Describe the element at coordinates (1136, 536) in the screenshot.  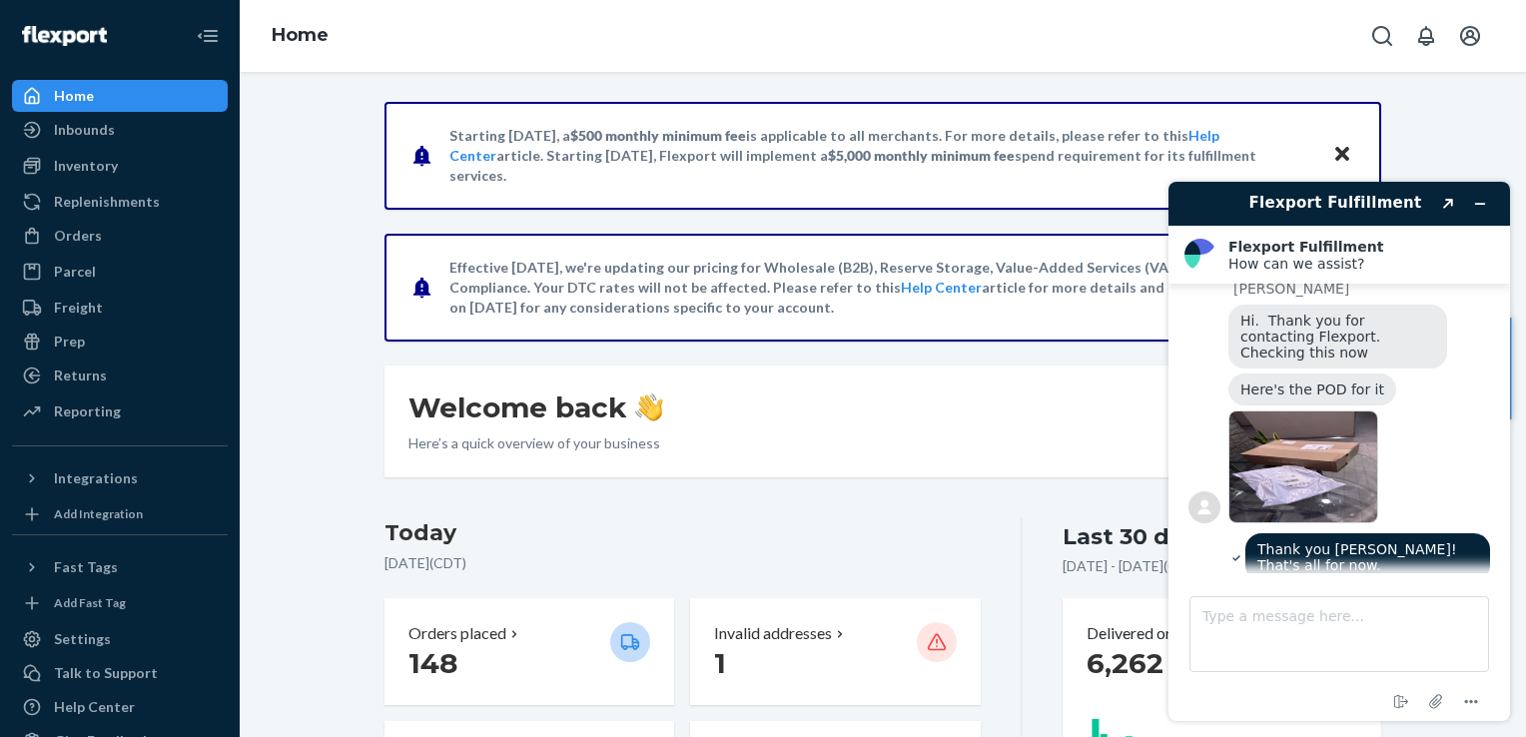
I see `div: Last 30 days` at that location.